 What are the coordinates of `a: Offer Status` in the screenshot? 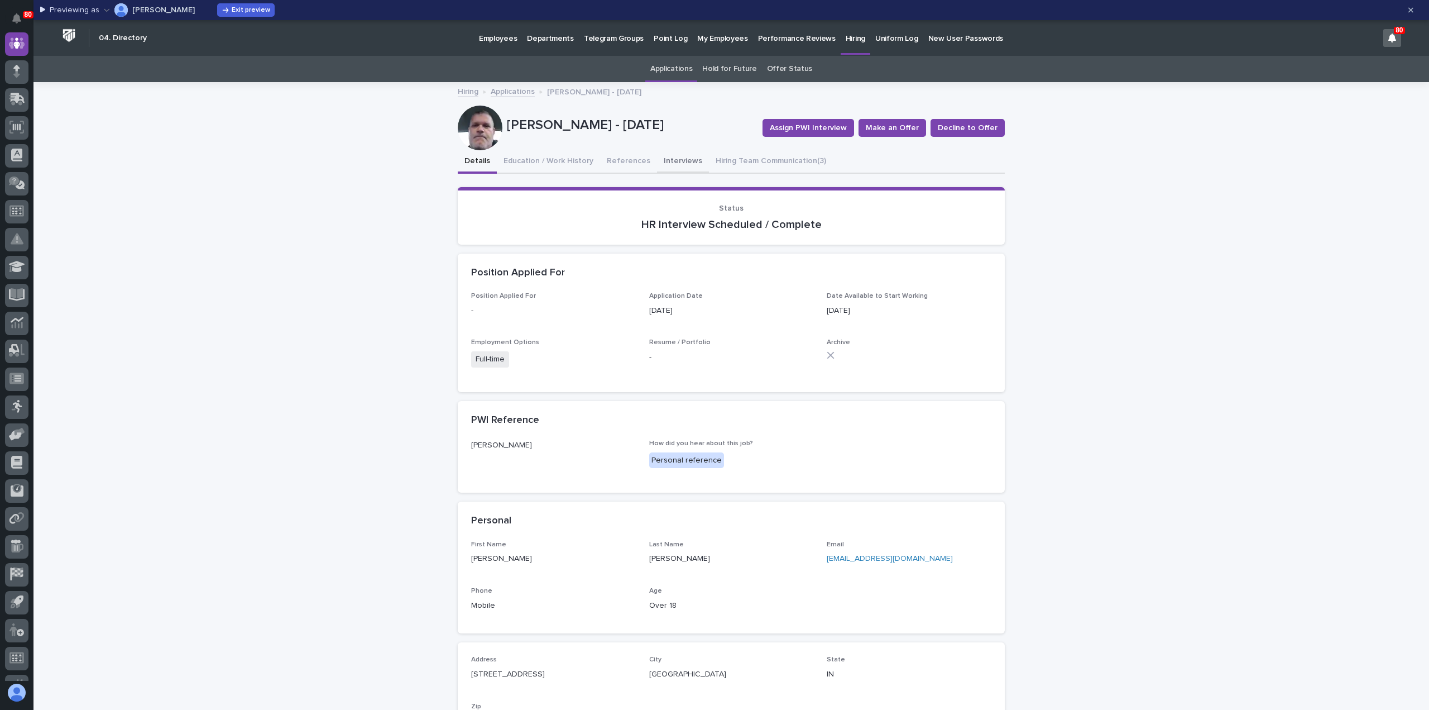 It's located at (789, 69).